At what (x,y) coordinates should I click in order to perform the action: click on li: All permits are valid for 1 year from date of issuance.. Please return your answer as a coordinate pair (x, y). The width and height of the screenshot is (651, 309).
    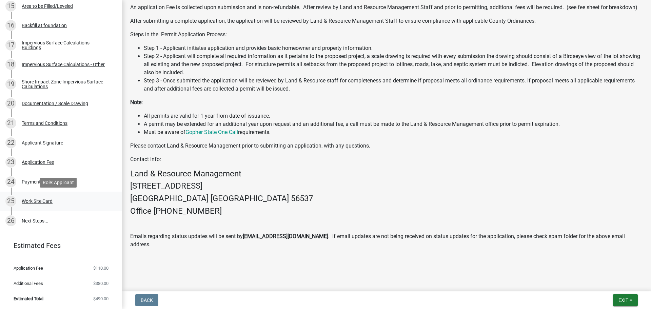
    Looking at the image, I should click on (393, 116).